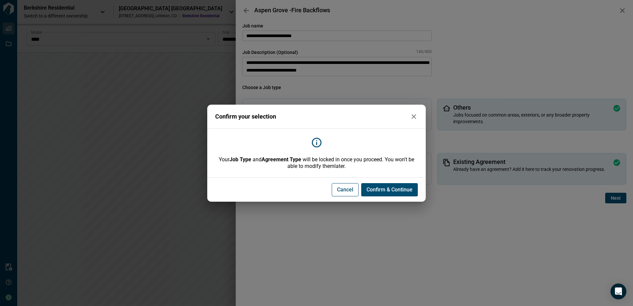  Describe the element at coordinates (240, 159) in the screenshot. I see `b: Job Type` at that location.